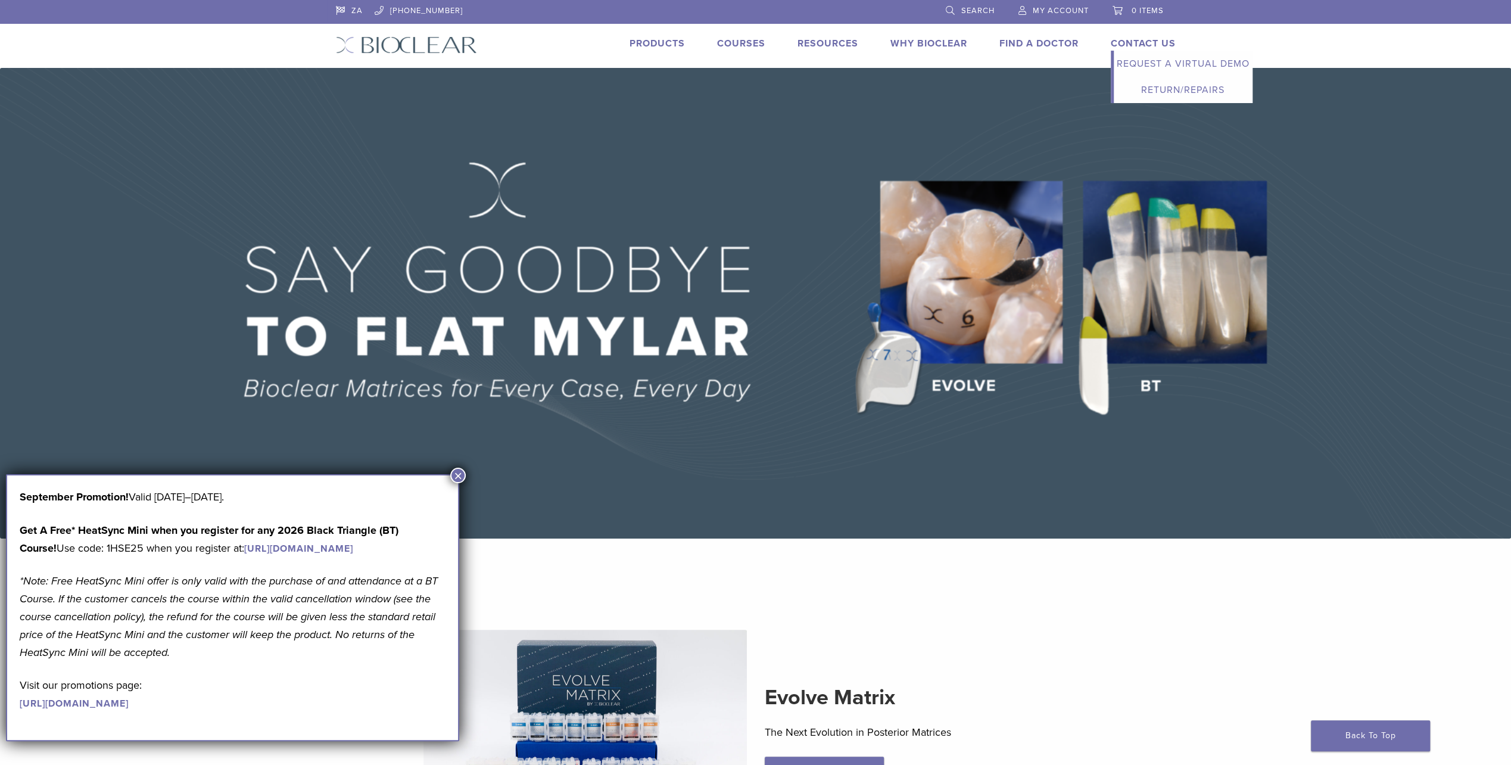  What do you see at coordinates (1183, 90) in the screenshot?
I see `a: Return/Repairs` at bounding box center [1183, 90].